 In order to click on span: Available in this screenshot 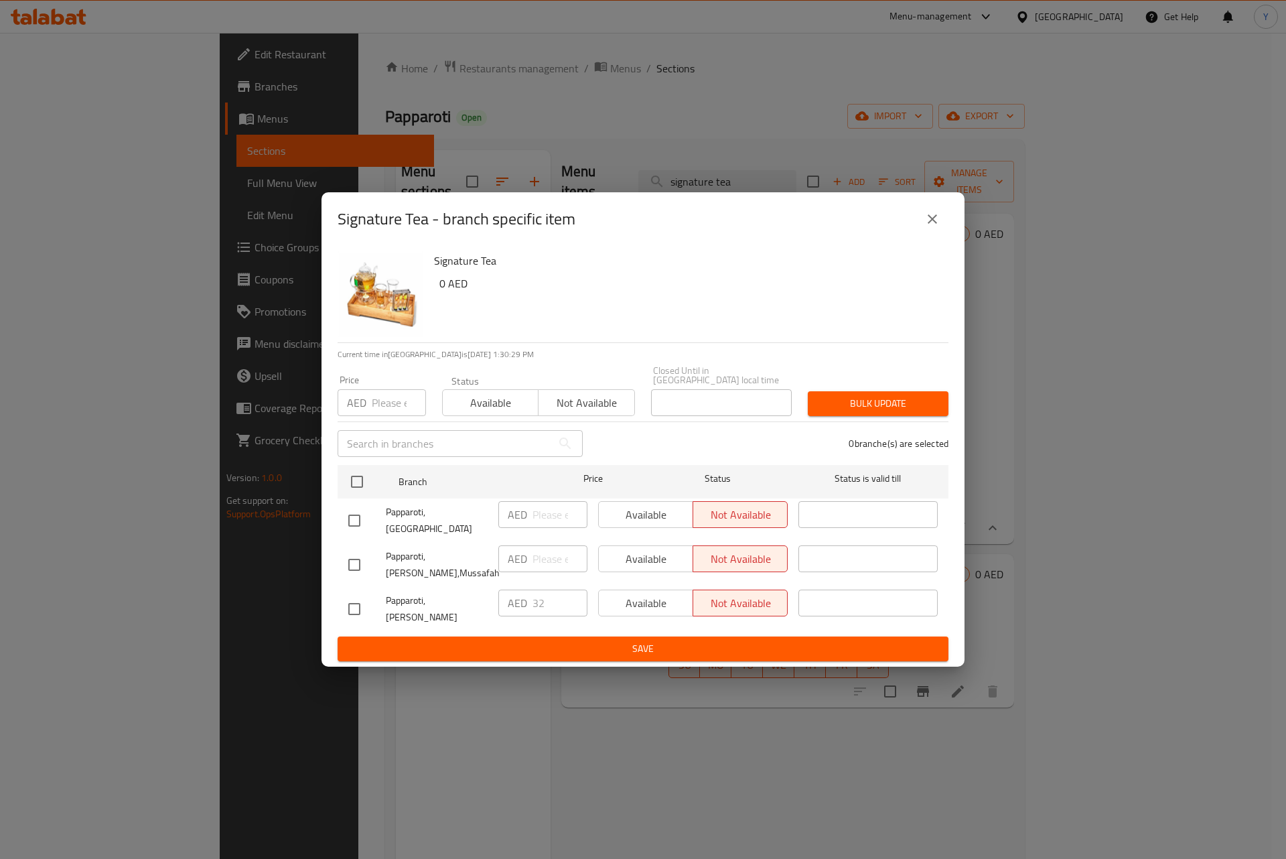, I will do `click(490, 403)`.